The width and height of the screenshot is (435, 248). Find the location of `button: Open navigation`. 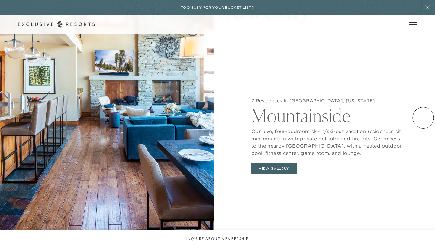

button: Open navigation is located at coordinates (413, 24).